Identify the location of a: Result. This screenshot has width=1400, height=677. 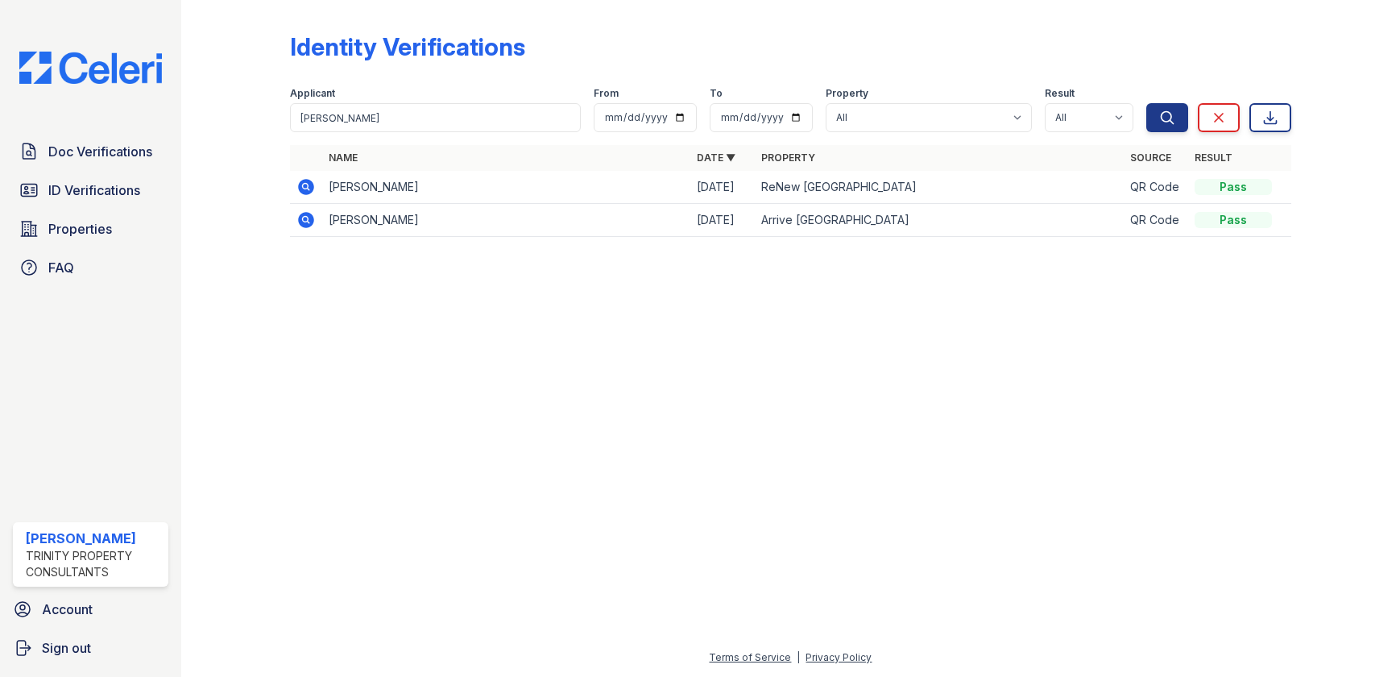
(1213, 157).